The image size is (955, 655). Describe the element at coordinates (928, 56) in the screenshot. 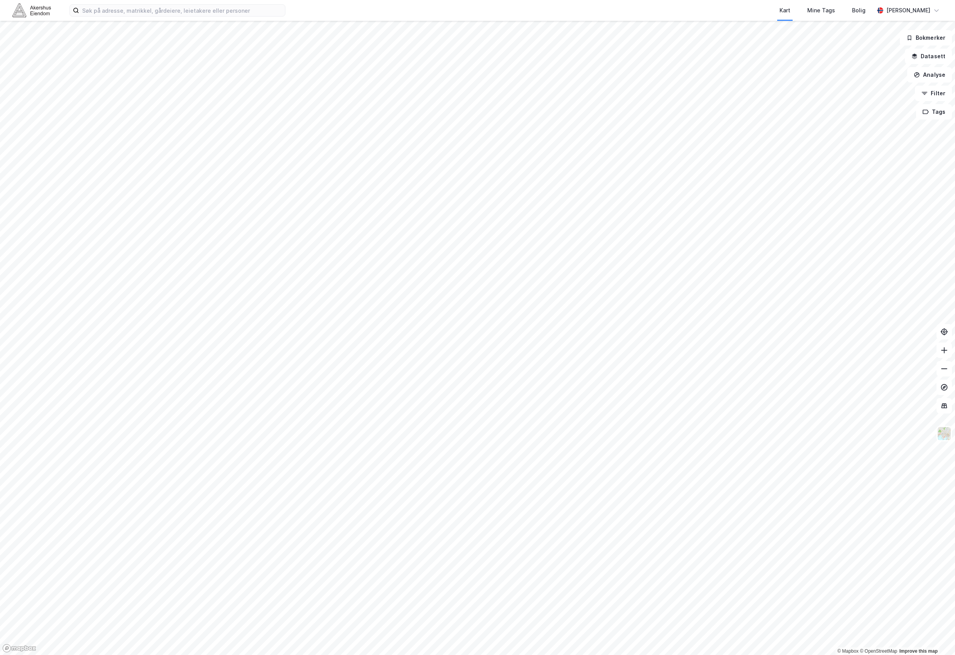

I see `button: Datasett` at that location.